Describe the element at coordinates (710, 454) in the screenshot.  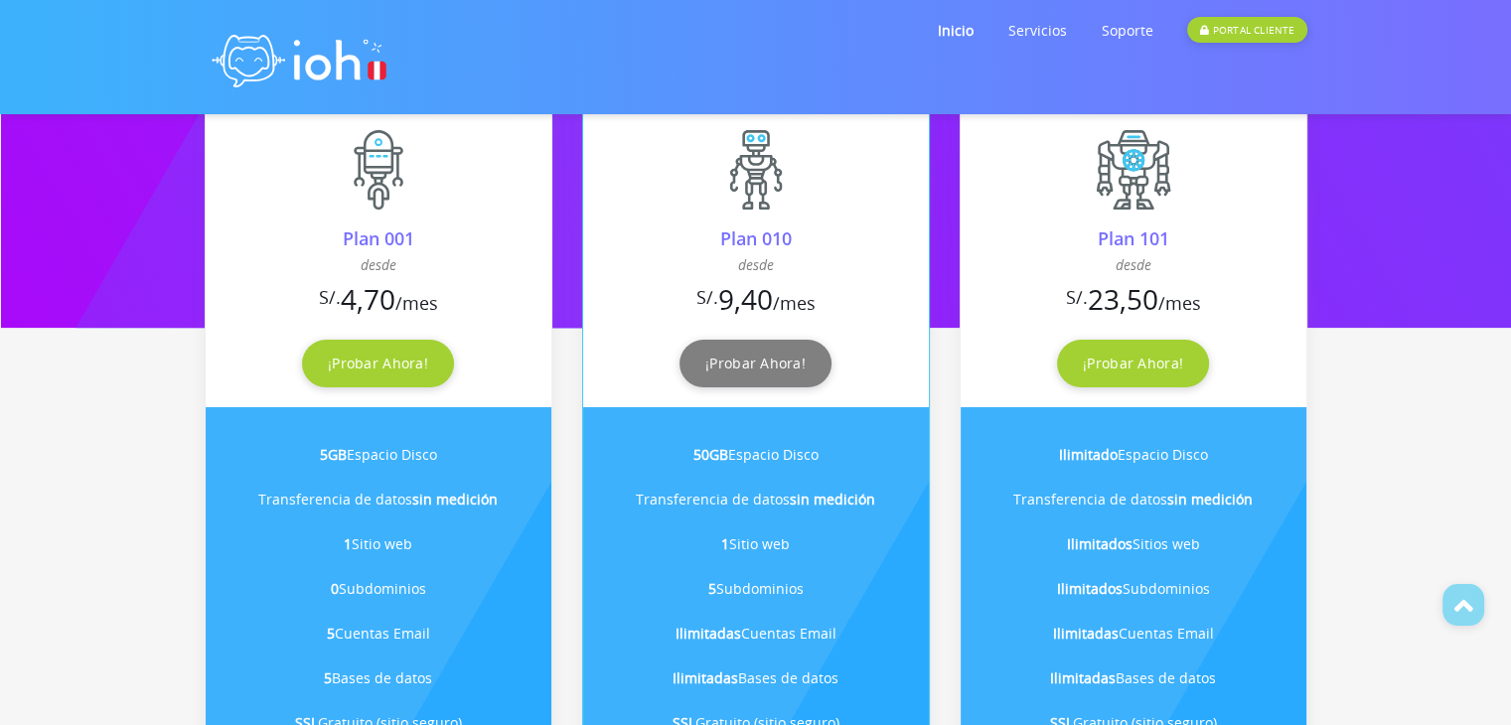
I see `b: 50GB` at that location.